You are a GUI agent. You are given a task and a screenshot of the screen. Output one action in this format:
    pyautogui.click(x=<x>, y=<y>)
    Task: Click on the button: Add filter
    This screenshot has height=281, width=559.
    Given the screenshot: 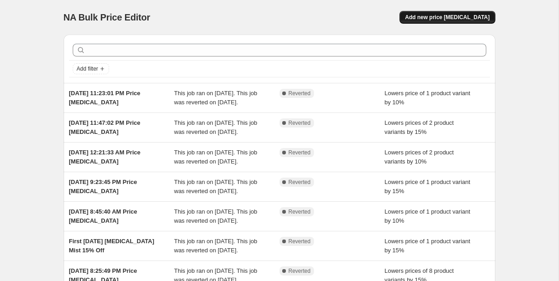 What is the action you would take?
    pyautogui.click(x=91, y=69)
    